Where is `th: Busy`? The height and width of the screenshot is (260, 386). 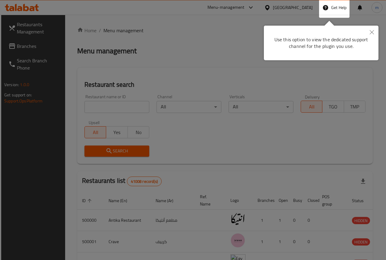 th: Busy is located at coordinates (295, 200).